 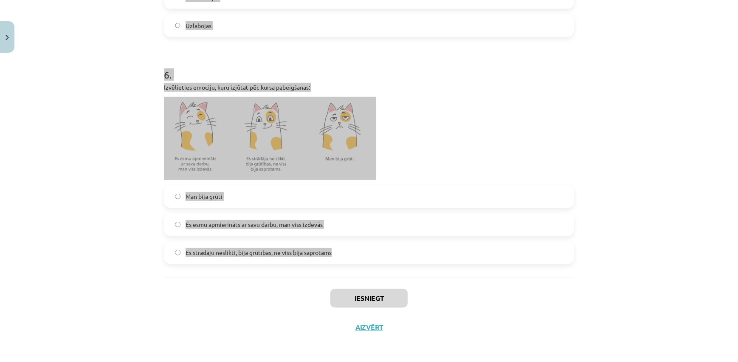 What do you see at coordinates (7, 37) in the screenshot?
I see `img: icon-close-lesson-0947bae3869378f0d4975bcd49f059093ad1ed9edebbc8119c70593378902aed.svg` at bounding box center [7, 37].